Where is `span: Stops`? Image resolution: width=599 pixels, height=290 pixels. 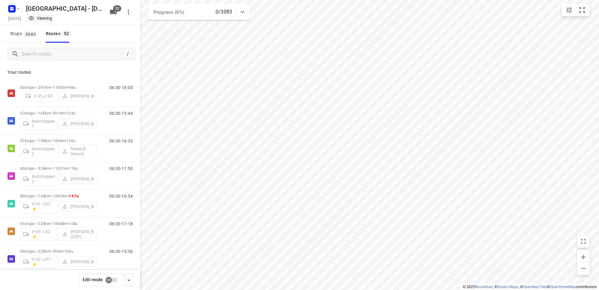 span: Stops is located at coordinates (25, 34).